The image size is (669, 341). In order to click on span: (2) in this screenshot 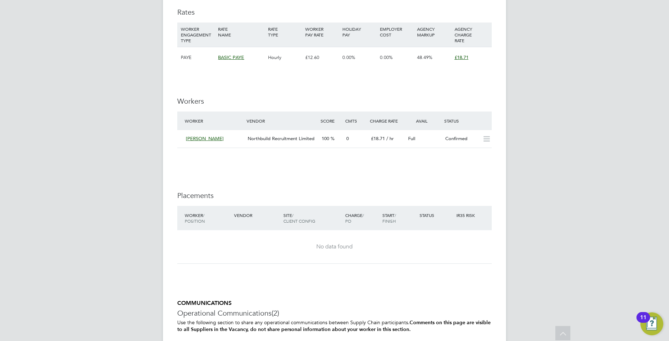, I will do `click(275, 313)`.